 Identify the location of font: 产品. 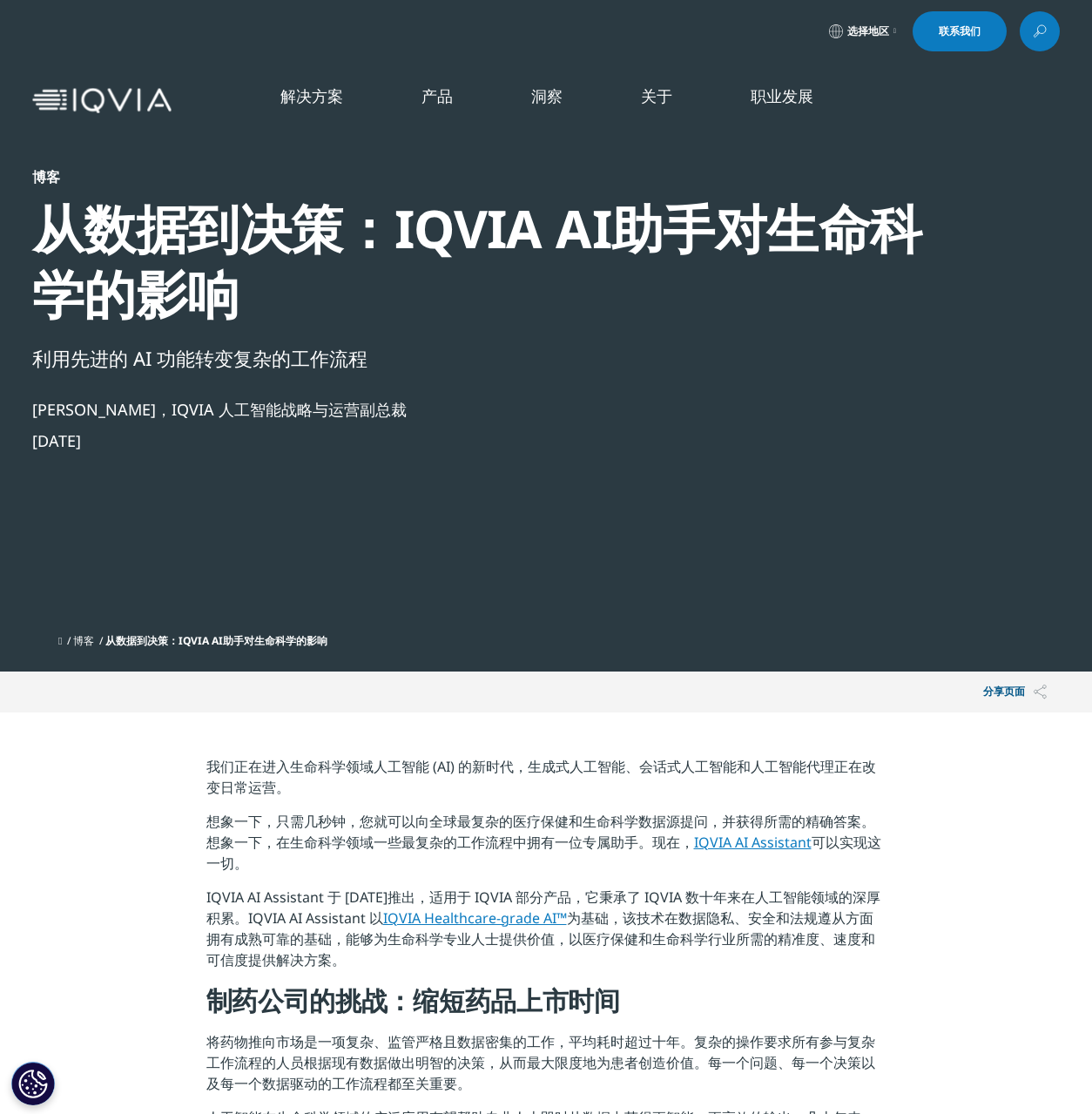
(437, 96).